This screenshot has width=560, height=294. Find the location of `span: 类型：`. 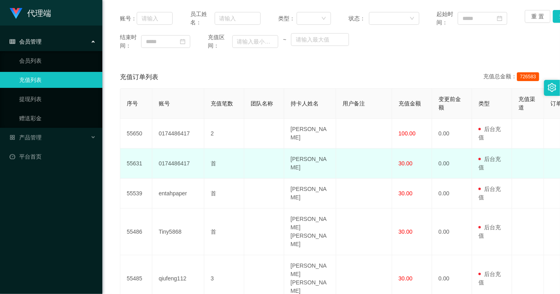

span: 类型： is located at coordinates (287, 18).